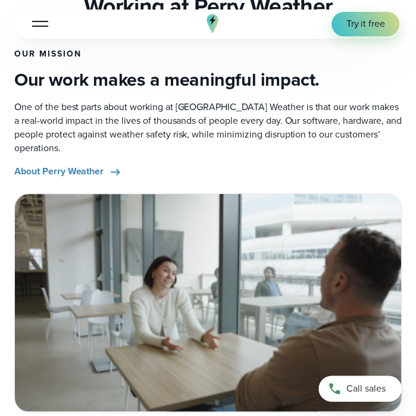  Describe the element at coordinates (365, 24) in the screenshot. I see `span: Try it free` at that location.